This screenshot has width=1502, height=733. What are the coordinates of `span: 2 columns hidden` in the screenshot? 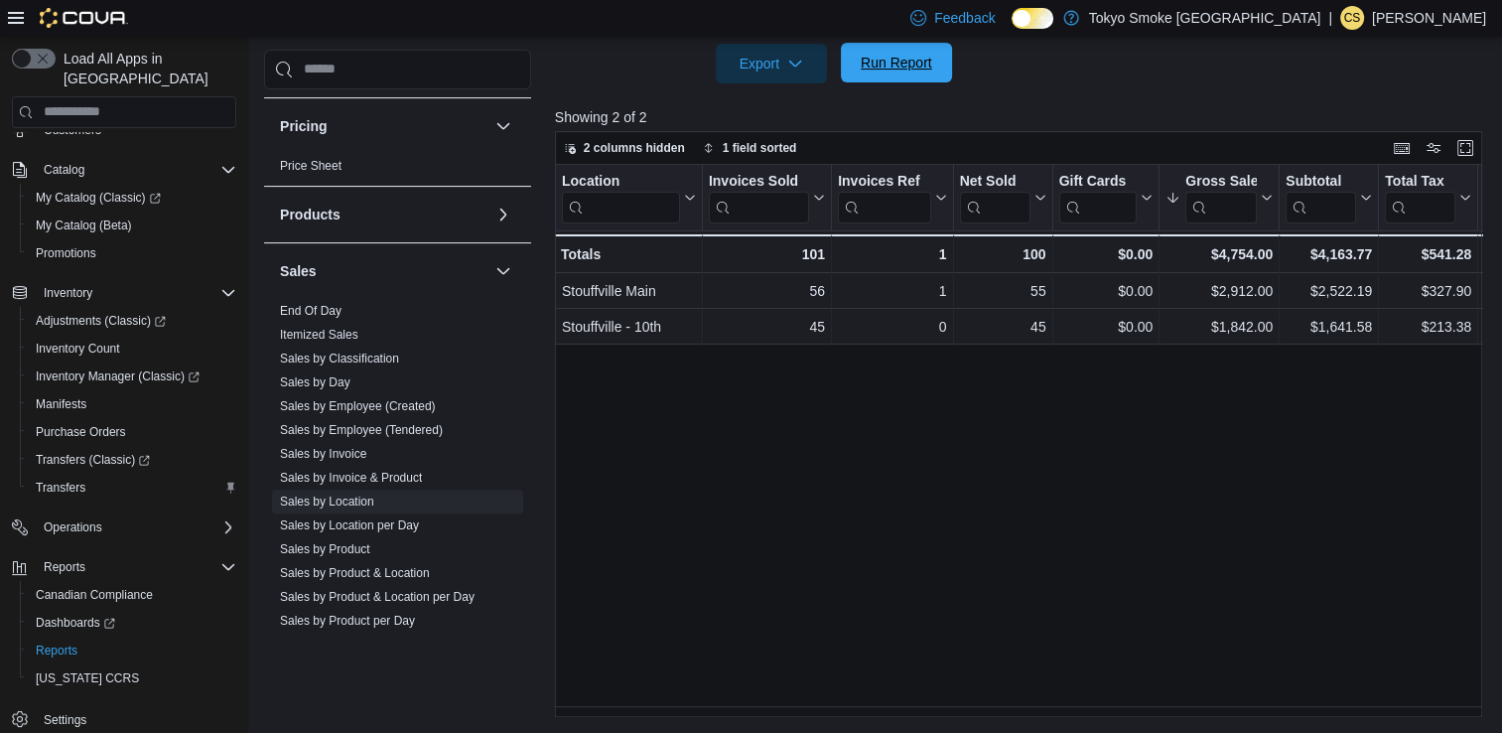 It's located at (634, 148).